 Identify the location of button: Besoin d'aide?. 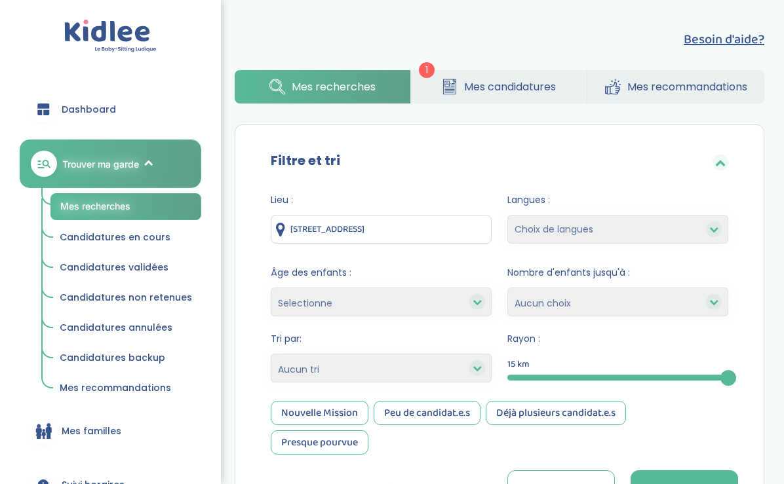
(723, 39).